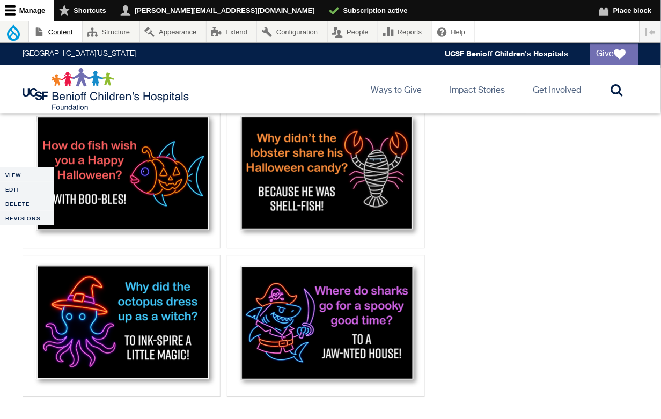 The height and width of the screenshot is (419, 661). I want to click on a: Extend, so click(232, 32).